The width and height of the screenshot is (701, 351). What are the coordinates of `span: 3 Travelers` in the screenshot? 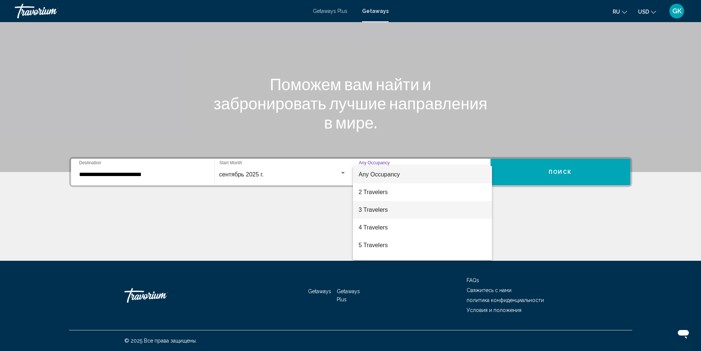 It's located at (422, 210).